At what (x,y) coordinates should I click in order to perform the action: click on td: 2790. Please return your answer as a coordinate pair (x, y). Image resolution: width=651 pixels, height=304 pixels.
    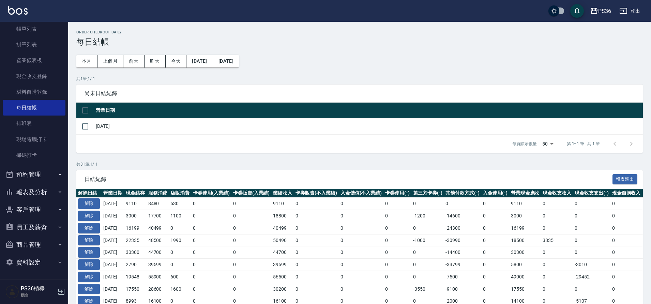
    Looking at the image, I should click on (135, 265).